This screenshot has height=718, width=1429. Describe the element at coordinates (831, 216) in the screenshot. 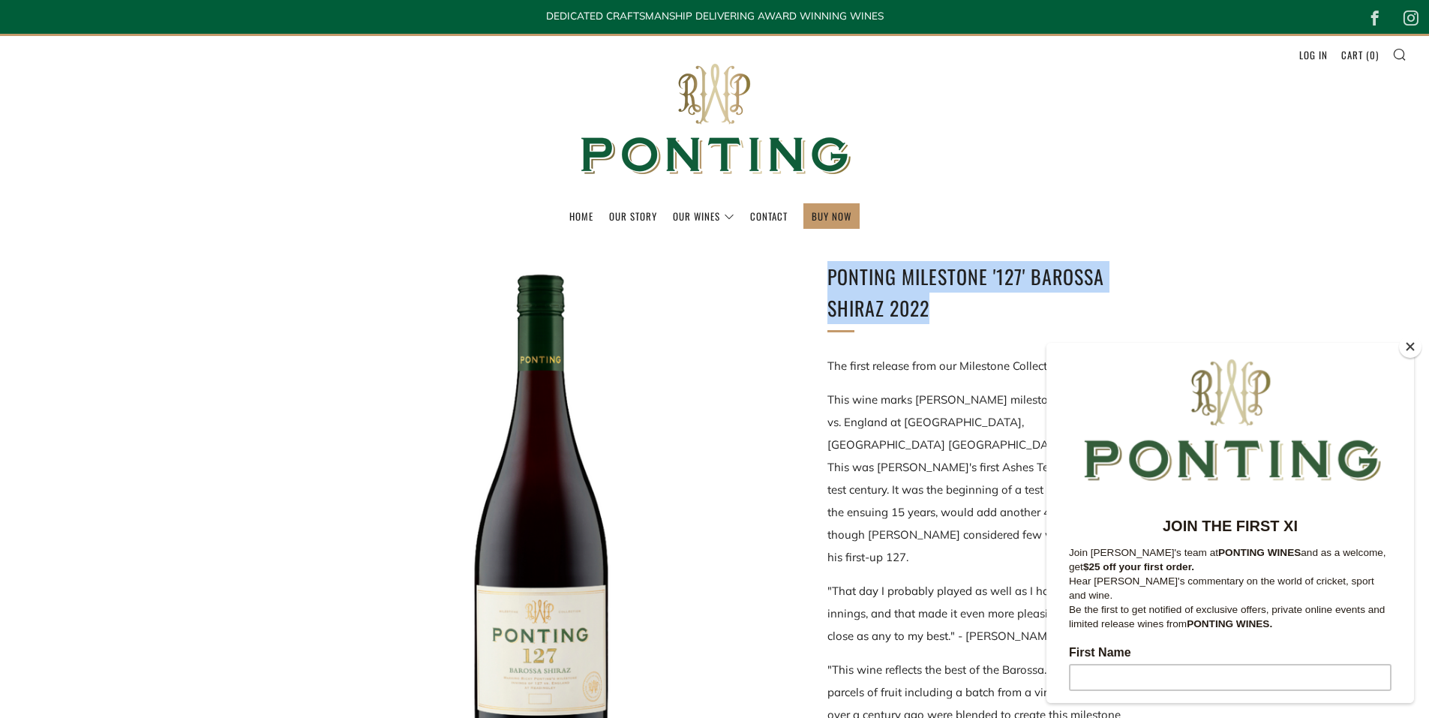

I see `a: BUY NOW` at that location.